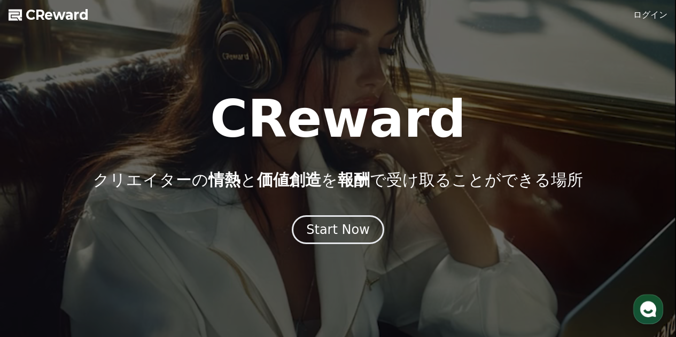 The width and height of the screenshot is (676, 337). Describe the element at coordinates (49, 15) in the screenshot. I see `a: CReward` at that location.